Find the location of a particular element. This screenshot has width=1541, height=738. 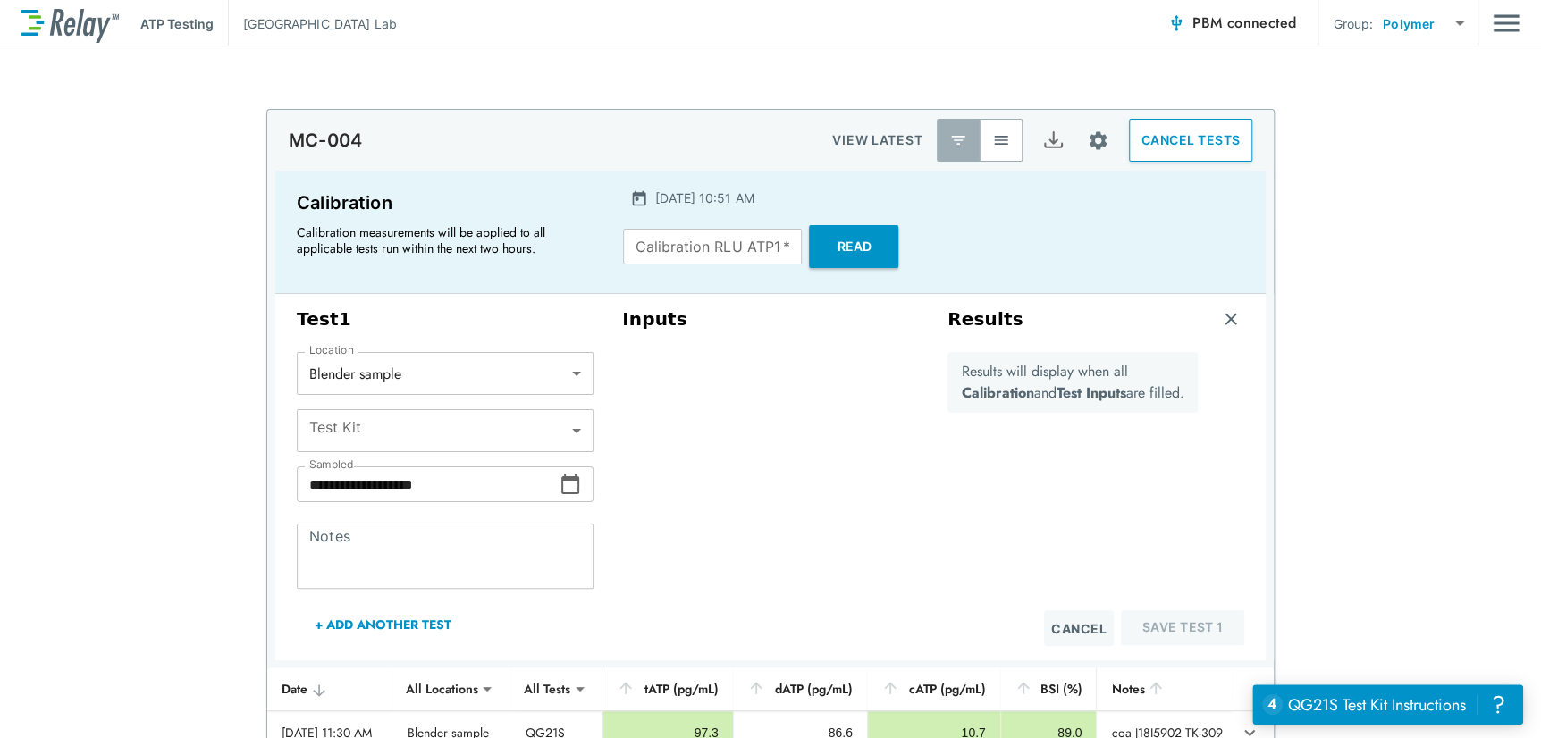

img: Latest is located at coordinates (958, 140).